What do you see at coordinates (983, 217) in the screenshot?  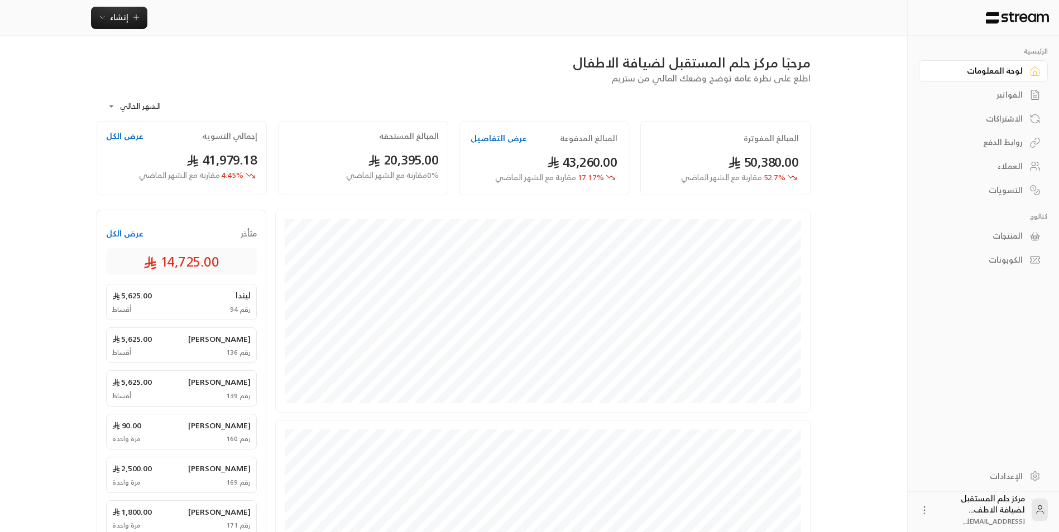 I see `p: كتالوج` at bounding box center [983, 217].